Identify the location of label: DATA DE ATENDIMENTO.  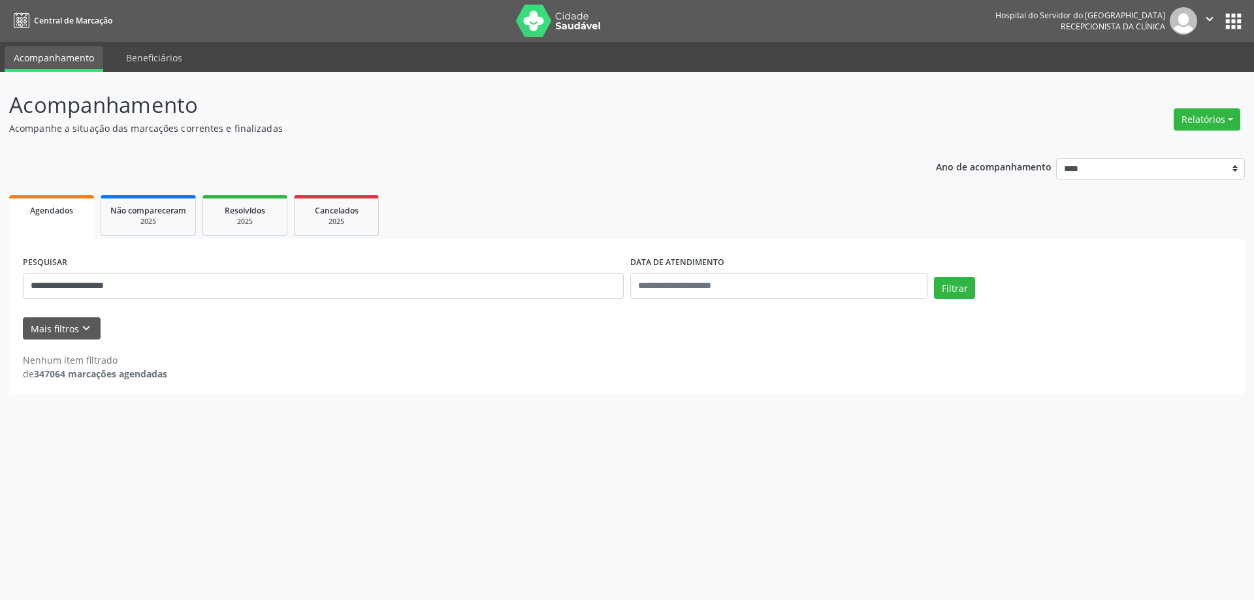
(677, 262).